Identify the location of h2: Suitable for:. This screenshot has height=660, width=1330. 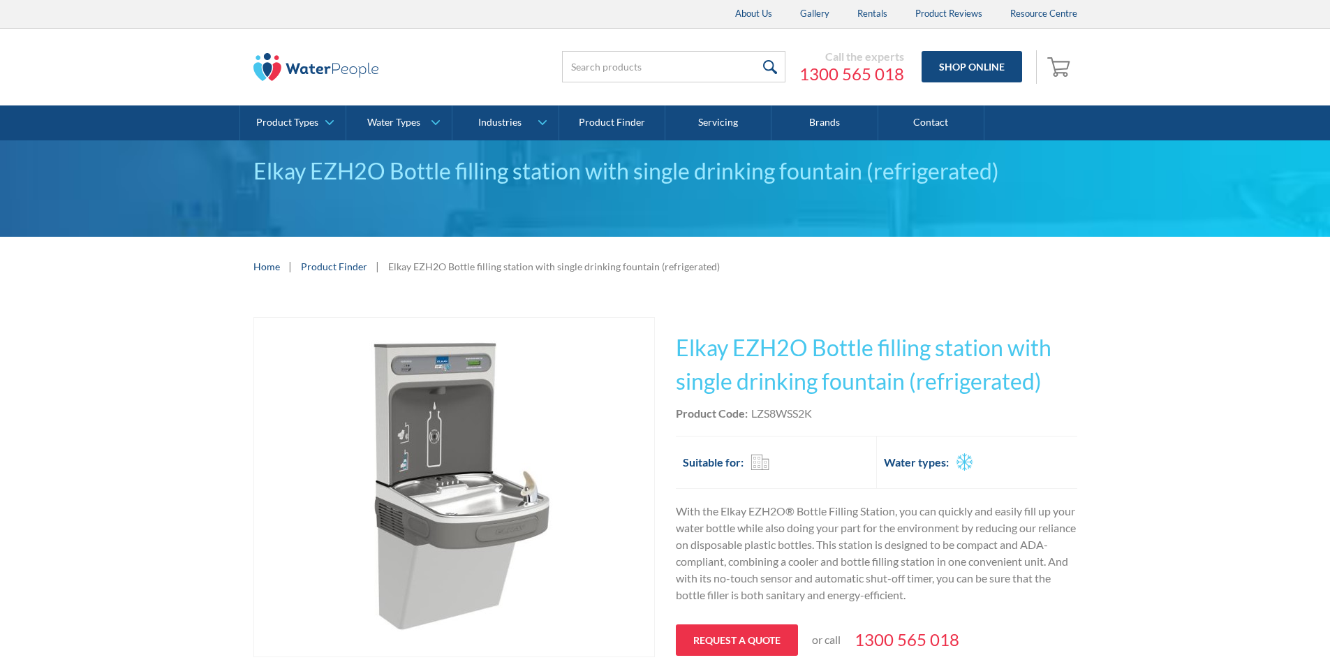
(713, 462).